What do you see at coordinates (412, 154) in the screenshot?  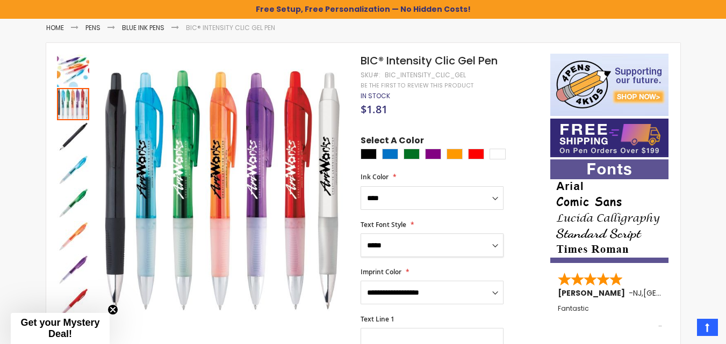 I see `div: Green` at bounding box center [412, 154].